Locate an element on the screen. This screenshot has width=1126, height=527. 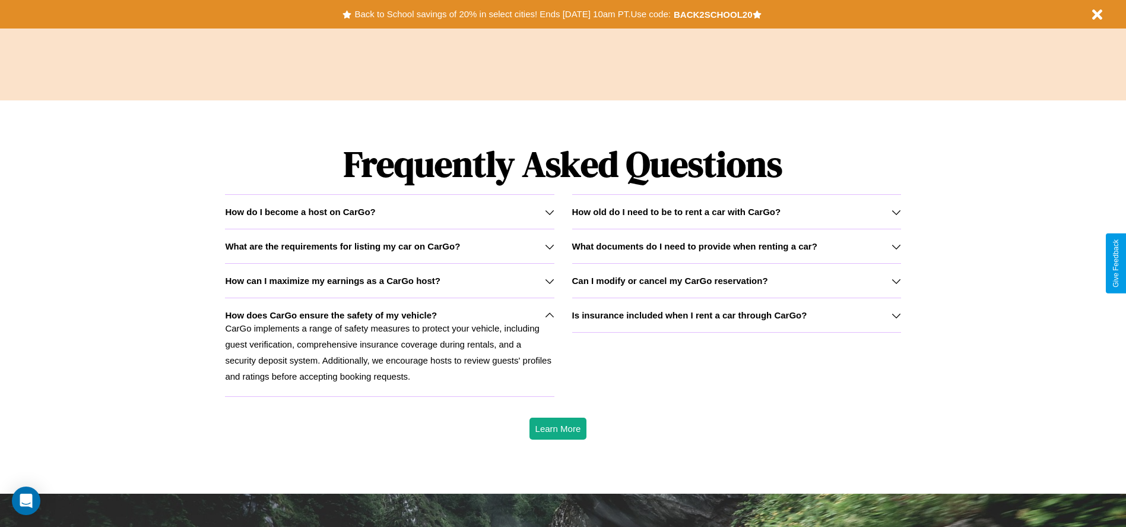
h3: What documents do I need to provide when renting a car? is located at coordinates (695, 246).